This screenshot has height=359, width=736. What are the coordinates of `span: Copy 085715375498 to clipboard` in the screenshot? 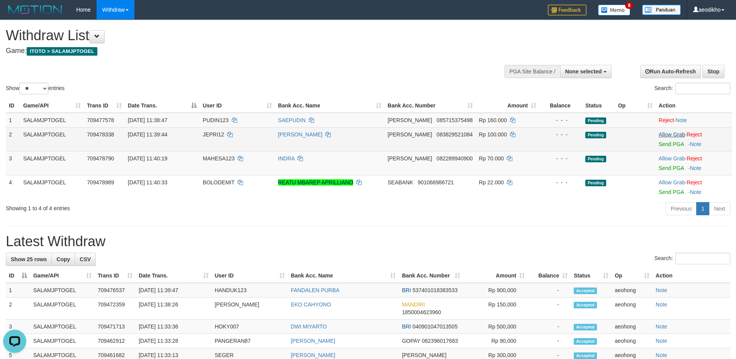 It's located at (454, 120).